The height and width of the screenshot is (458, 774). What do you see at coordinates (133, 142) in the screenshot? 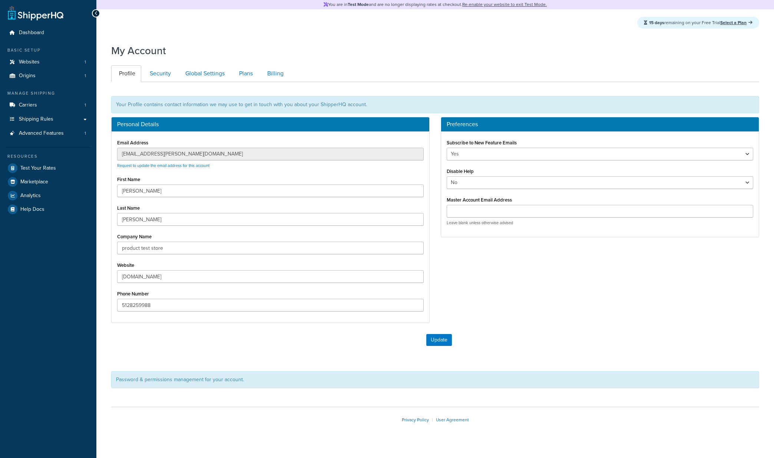
I see `label: Email Address` at bounding box center [133, 142].